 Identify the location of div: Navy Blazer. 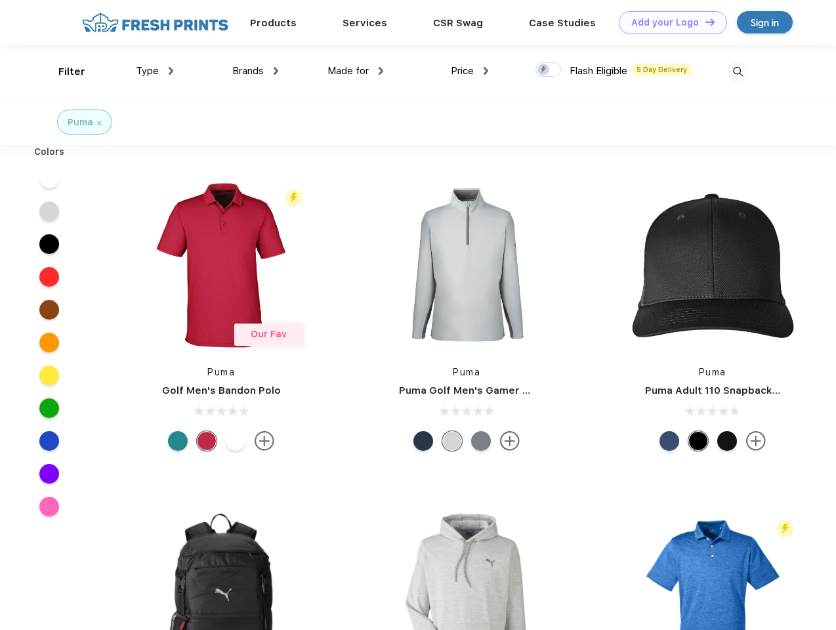
(423, 441).